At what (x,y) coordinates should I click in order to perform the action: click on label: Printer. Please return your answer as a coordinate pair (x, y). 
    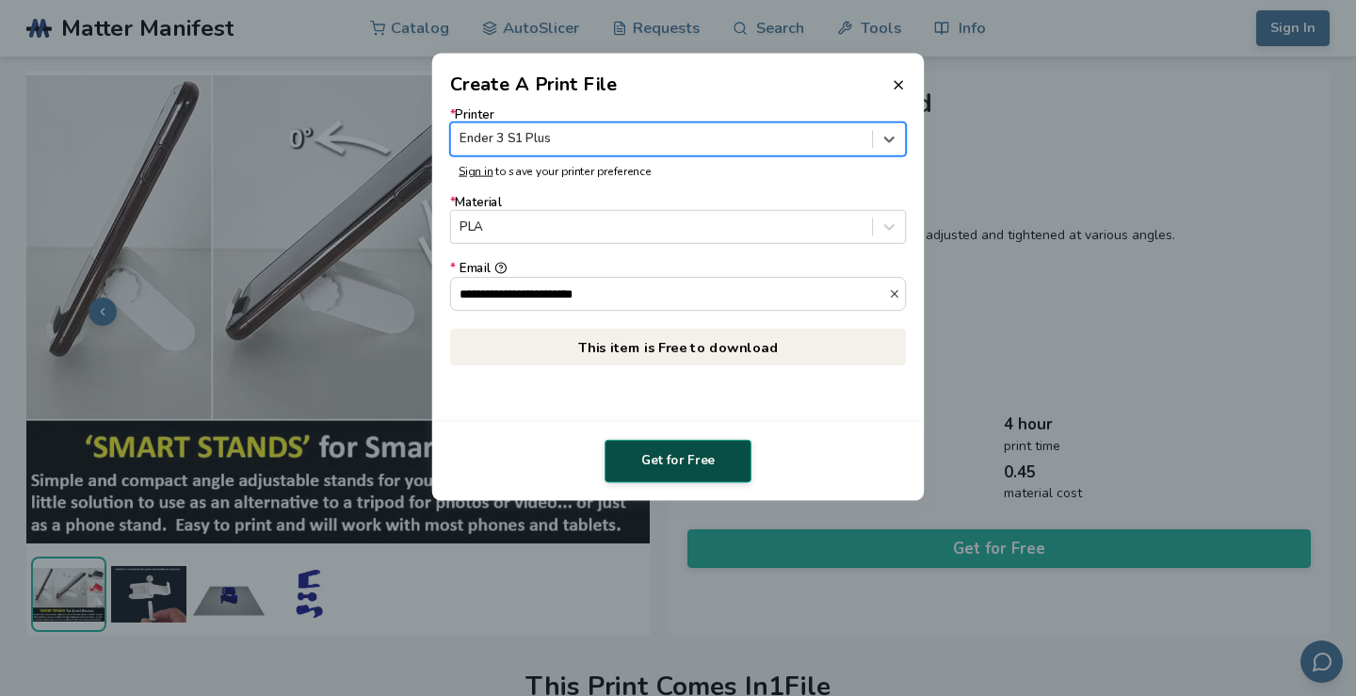
    Looking at the image, I should click on (678, 131).